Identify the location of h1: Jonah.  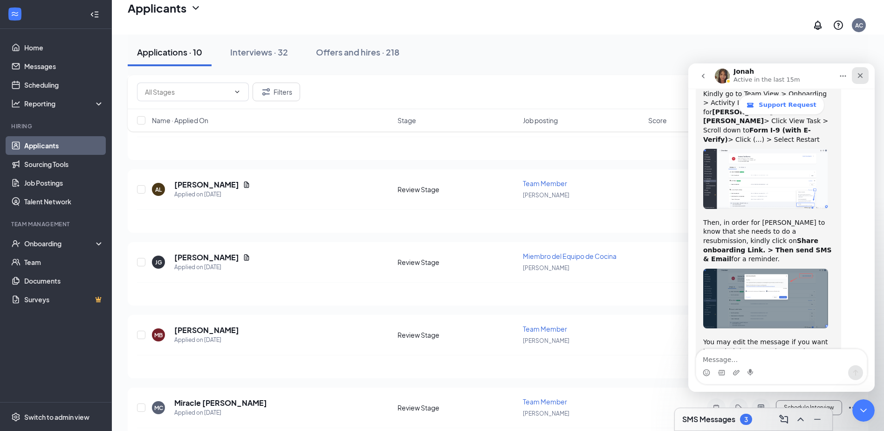
(55, 8).